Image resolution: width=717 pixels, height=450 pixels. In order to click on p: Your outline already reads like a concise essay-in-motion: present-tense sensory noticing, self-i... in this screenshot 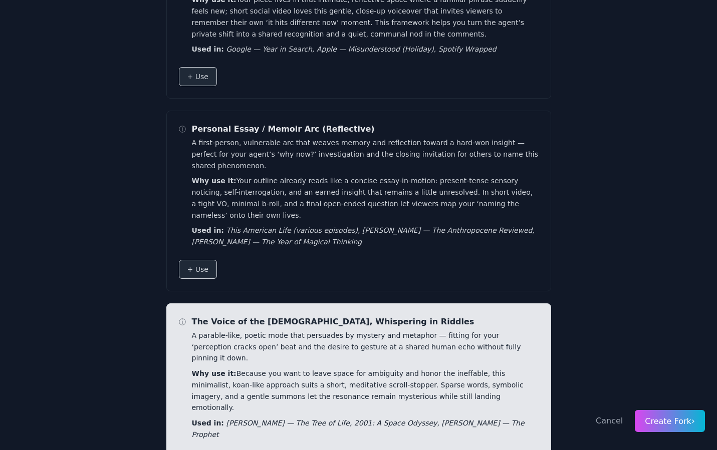, I will do `click(365, 198)`.